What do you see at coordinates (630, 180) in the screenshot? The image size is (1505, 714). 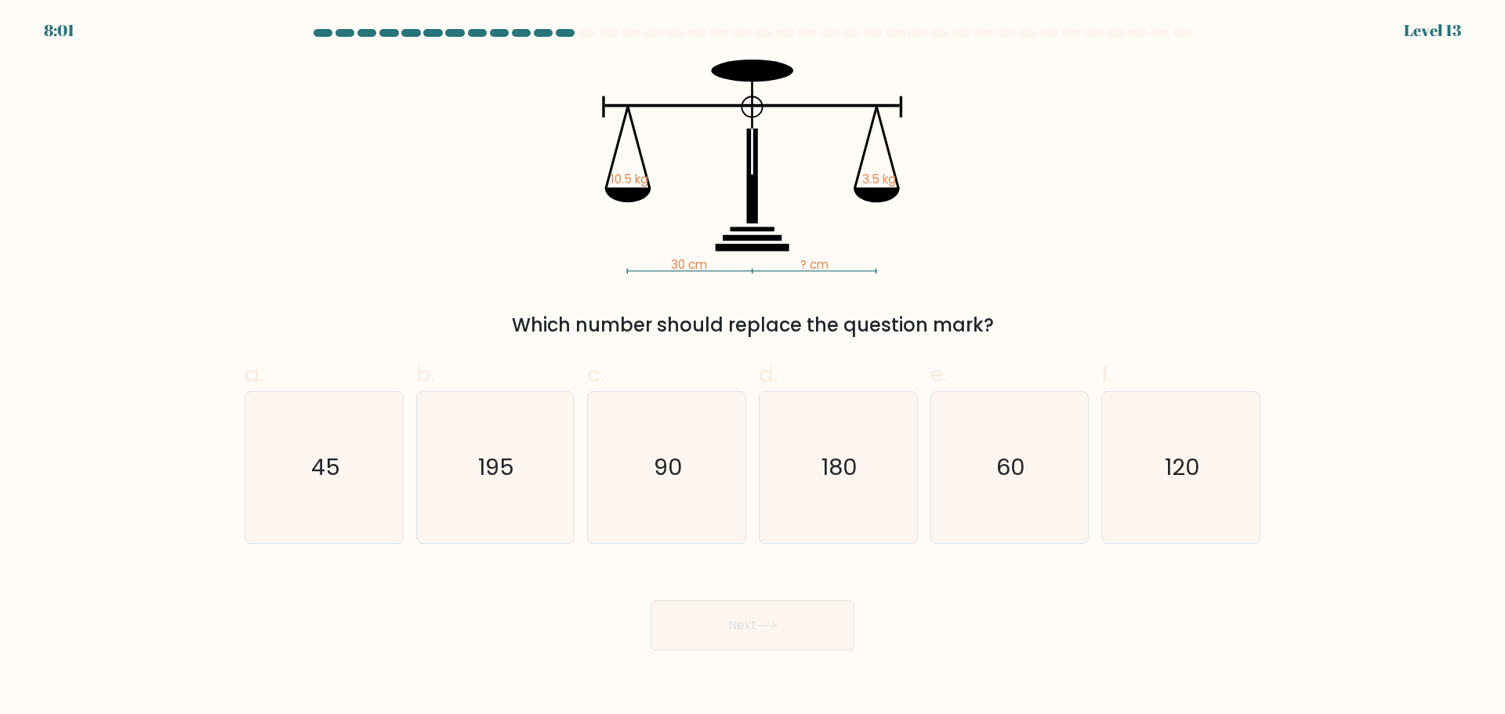 I see `tspan: 10.5 kg` at bounding box center [630, 180].